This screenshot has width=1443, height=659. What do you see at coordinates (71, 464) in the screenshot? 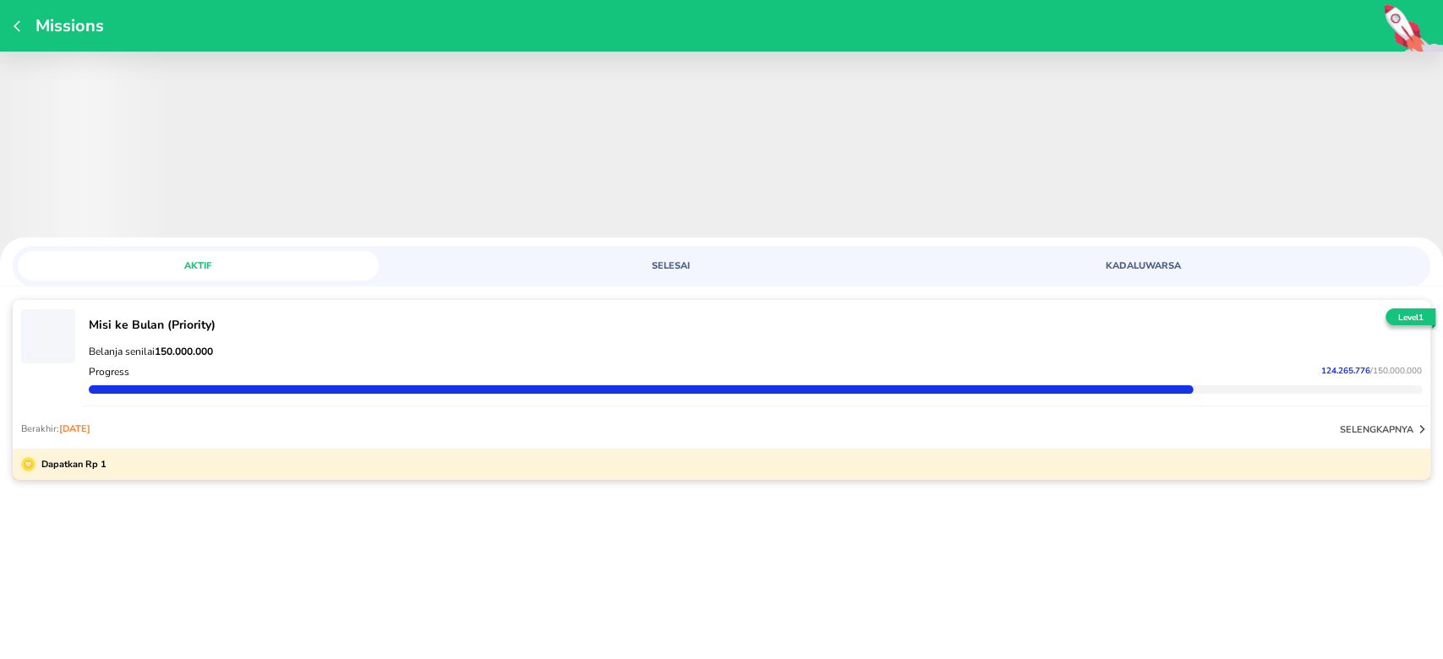
I see `p: Dapatkan Rp 1` at bounding box center [71, 464].